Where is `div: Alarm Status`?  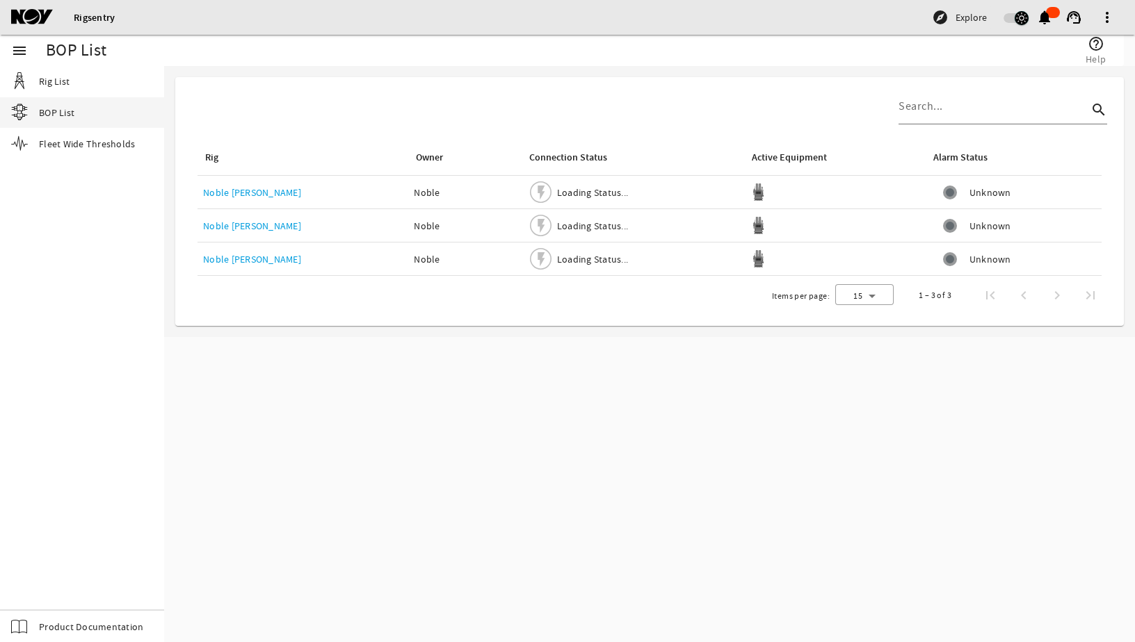
div: Alarm Status is located at coordinates (960, 158).